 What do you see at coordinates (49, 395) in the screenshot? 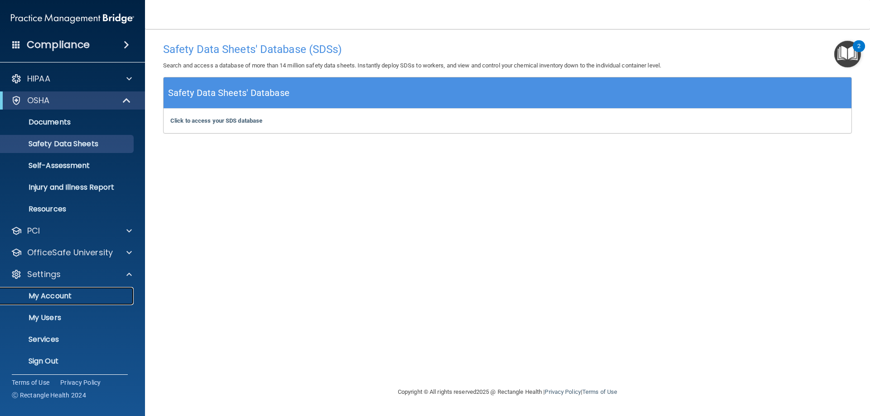
I see `span: Ⓒ Rectangle Health 2024` at bounding box center [49, 395].